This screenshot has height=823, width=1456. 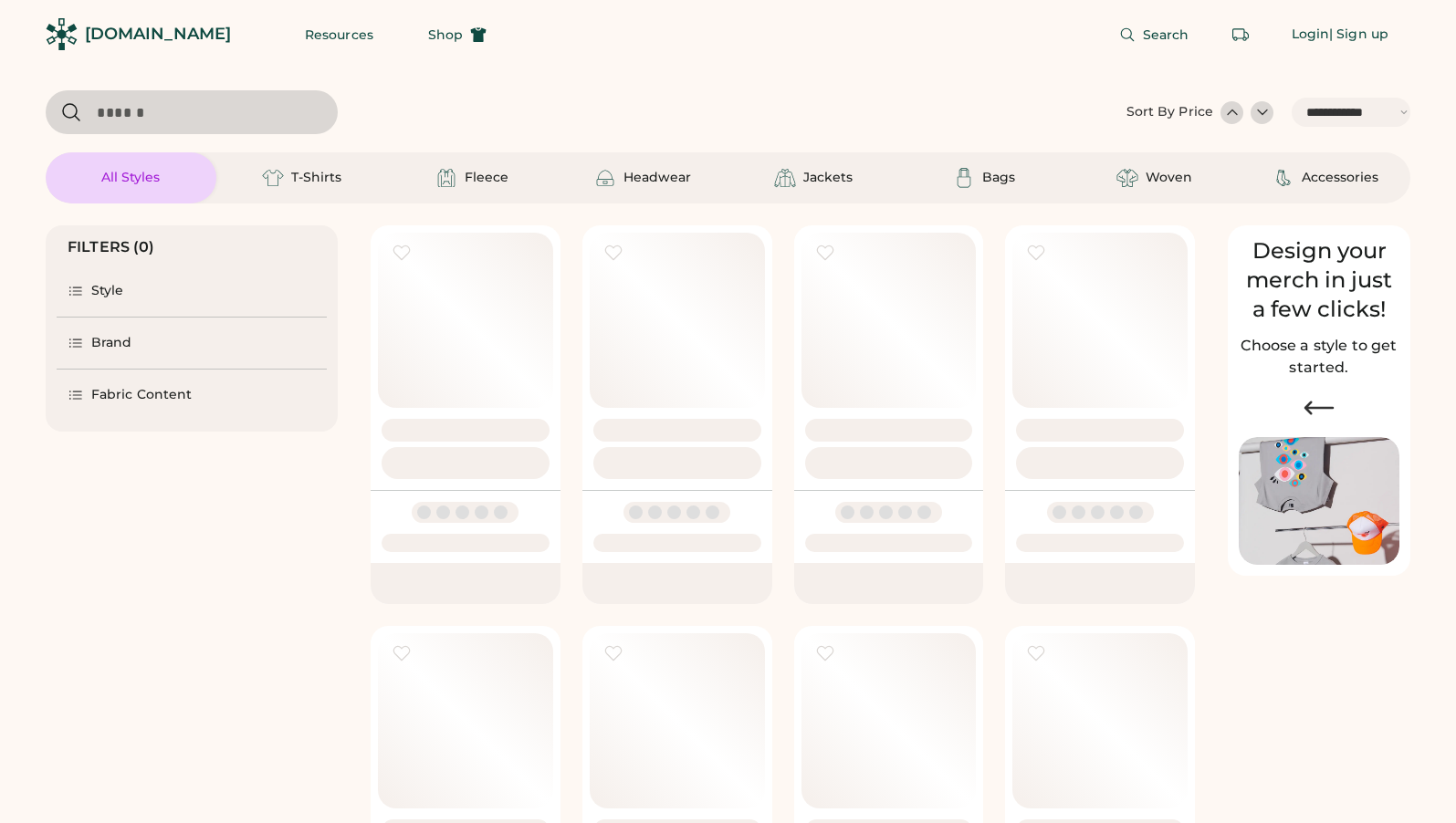 I want to click on img: Bags Icon, so click(x=964, y=178).